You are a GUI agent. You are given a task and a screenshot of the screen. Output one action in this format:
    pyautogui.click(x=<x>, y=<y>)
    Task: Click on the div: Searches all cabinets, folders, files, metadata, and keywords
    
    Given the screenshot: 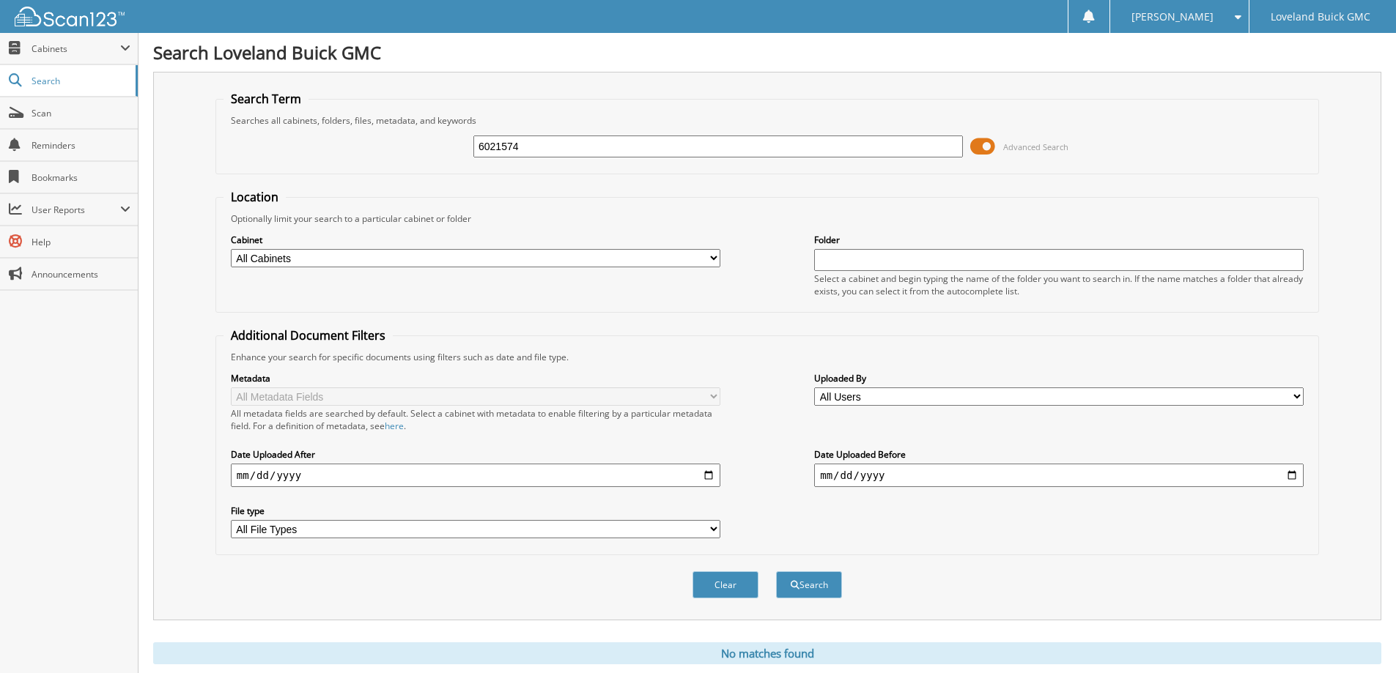 What is the action you would take?
    pyautogui.click(x=767, y=120)
    